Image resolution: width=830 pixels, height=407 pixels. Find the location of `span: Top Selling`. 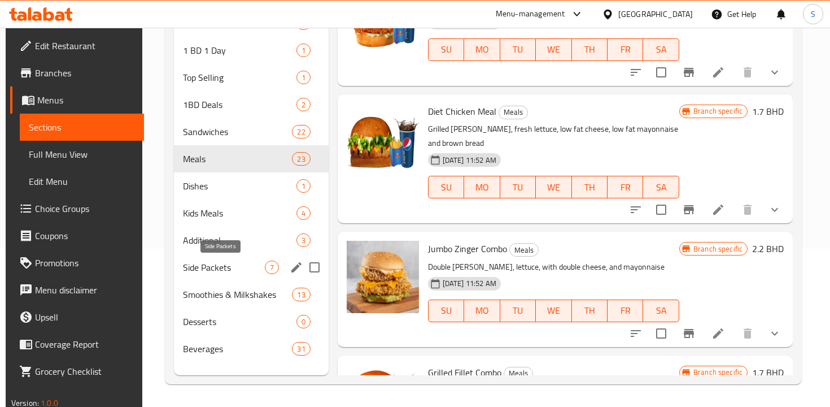

span: Top Selling is located at coordinates (239, 77).